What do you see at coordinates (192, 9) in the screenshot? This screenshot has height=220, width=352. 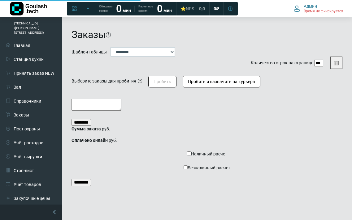 I see `a: ⭐NPS 0,0` at bounding box center [192, 9].